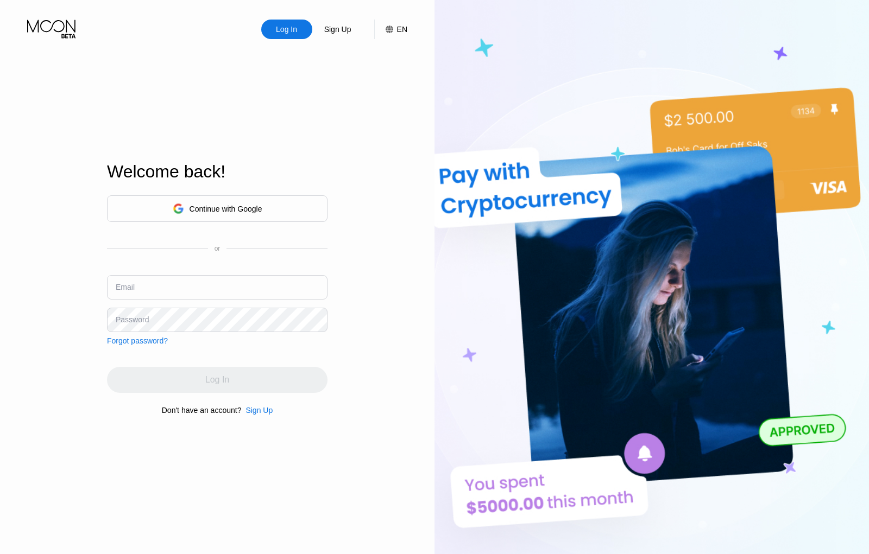 This screenshot has width=869, height=554. Describe the element at coordinates (125, 287) in the screenshot. I see `div: Email` at that location.